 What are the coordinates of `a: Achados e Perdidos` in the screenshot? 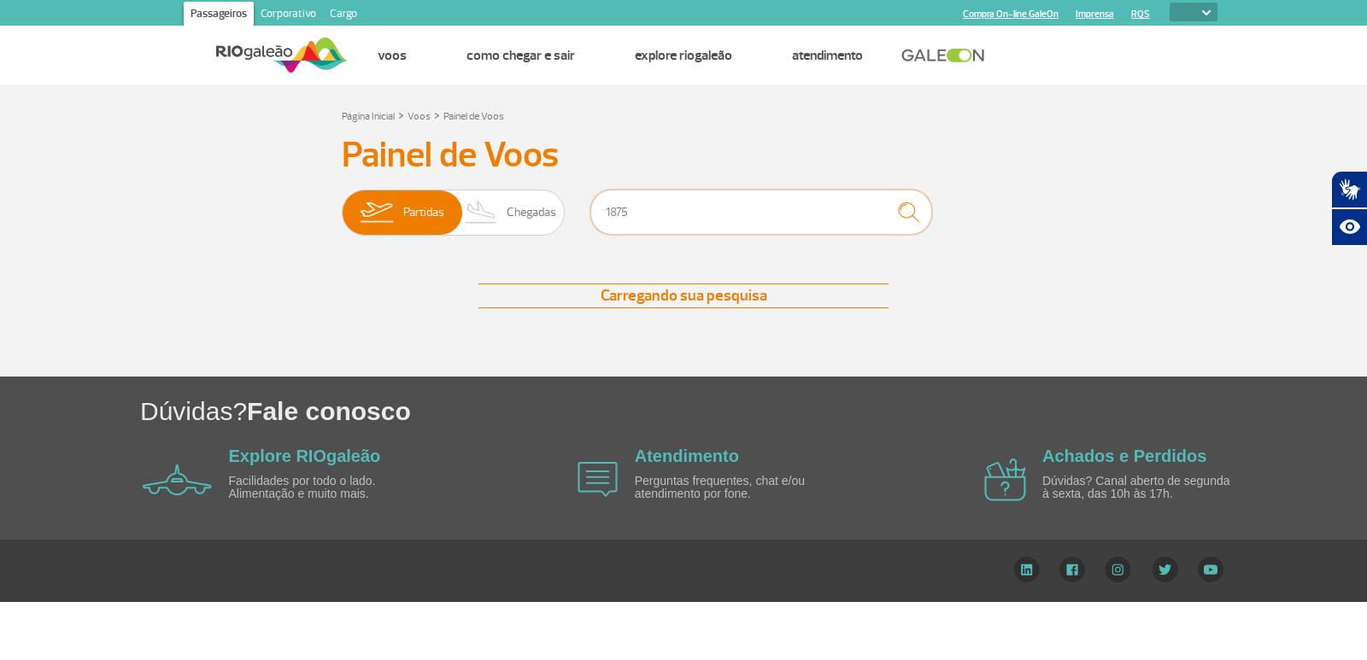 It's located at (1124, 456).